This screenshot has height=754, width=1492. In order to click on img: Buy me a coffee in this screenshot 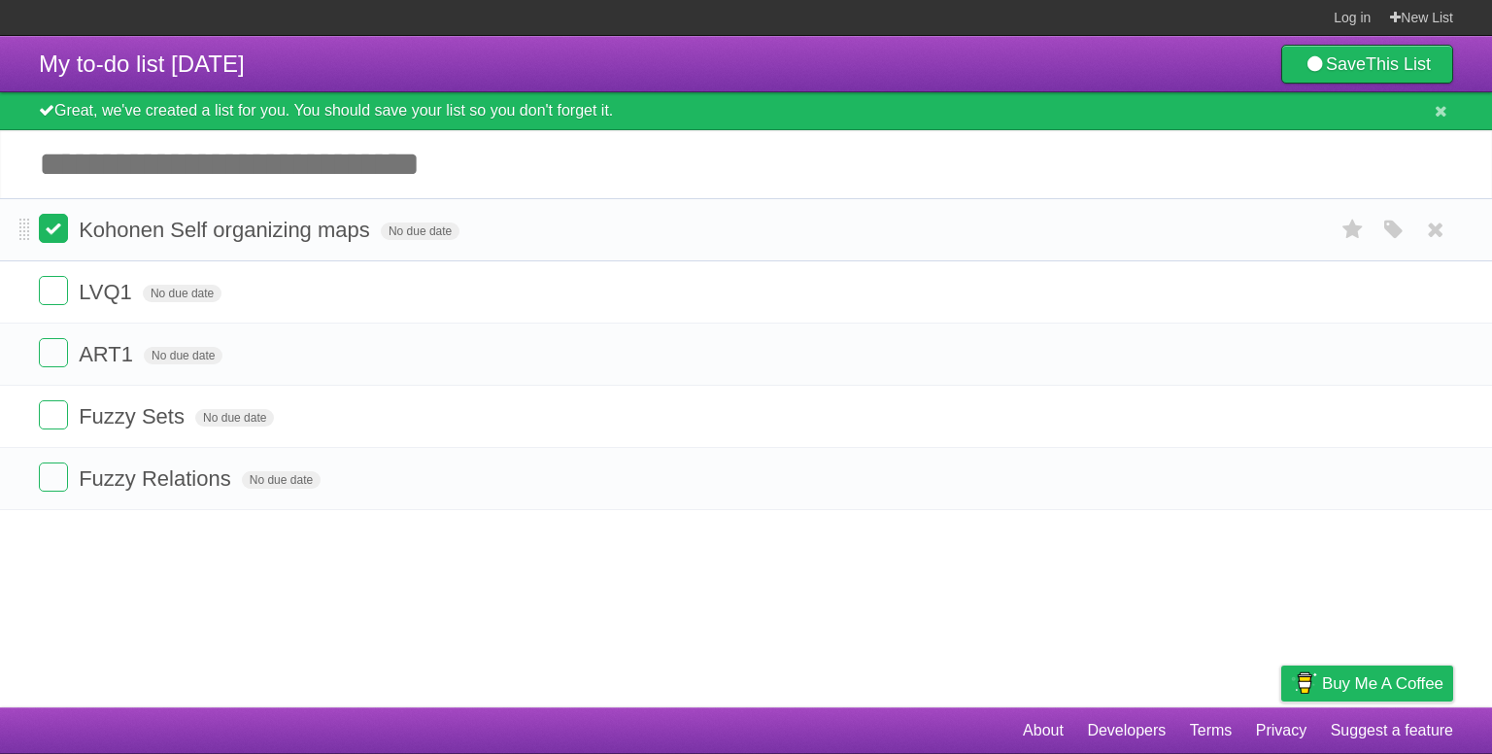, I will do `click(1303, 683)`.